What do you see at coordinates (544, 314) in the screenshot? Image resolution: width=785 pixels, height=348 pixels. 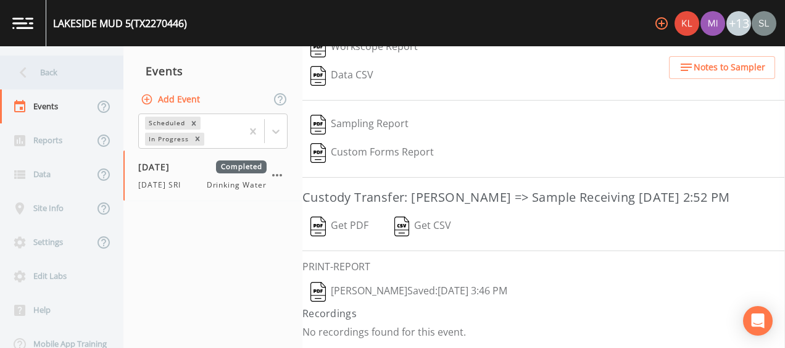 I see `h4: Recordings` at bounding box center [544, 314].